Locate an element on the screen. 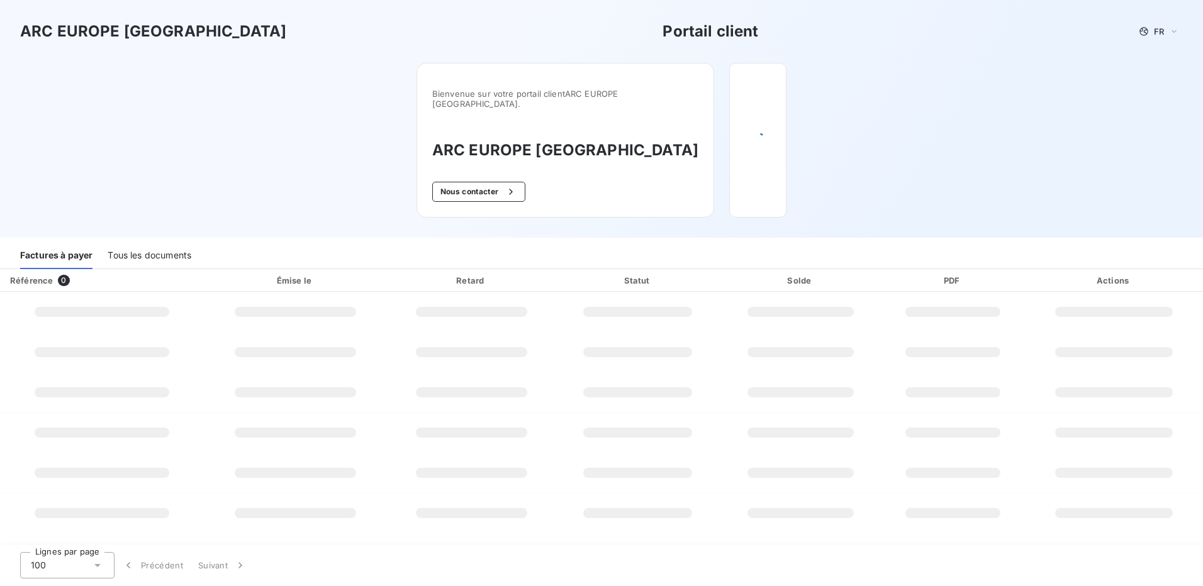  button: Nous contacter is located at coordinates (479, 192).